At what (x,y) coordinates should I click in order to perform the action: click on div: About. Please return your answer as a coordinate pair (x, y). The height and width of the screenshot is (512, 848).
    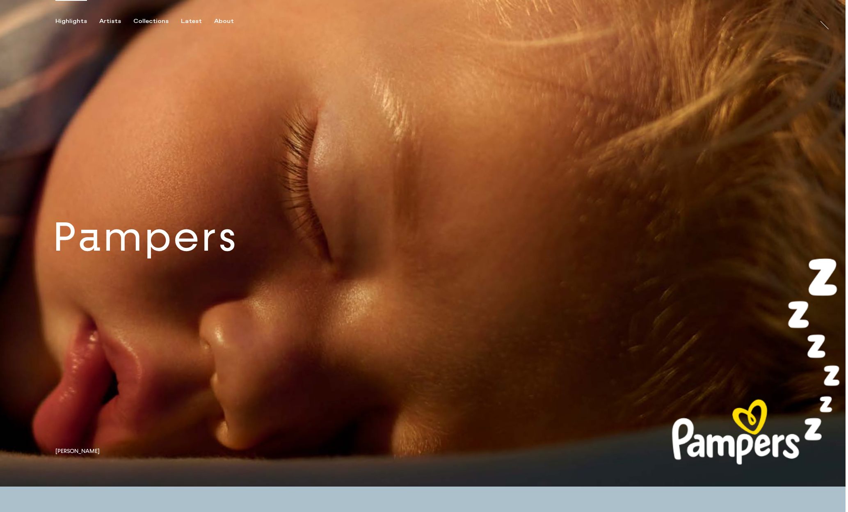
    Looking at the image, I should click on (224, 21).